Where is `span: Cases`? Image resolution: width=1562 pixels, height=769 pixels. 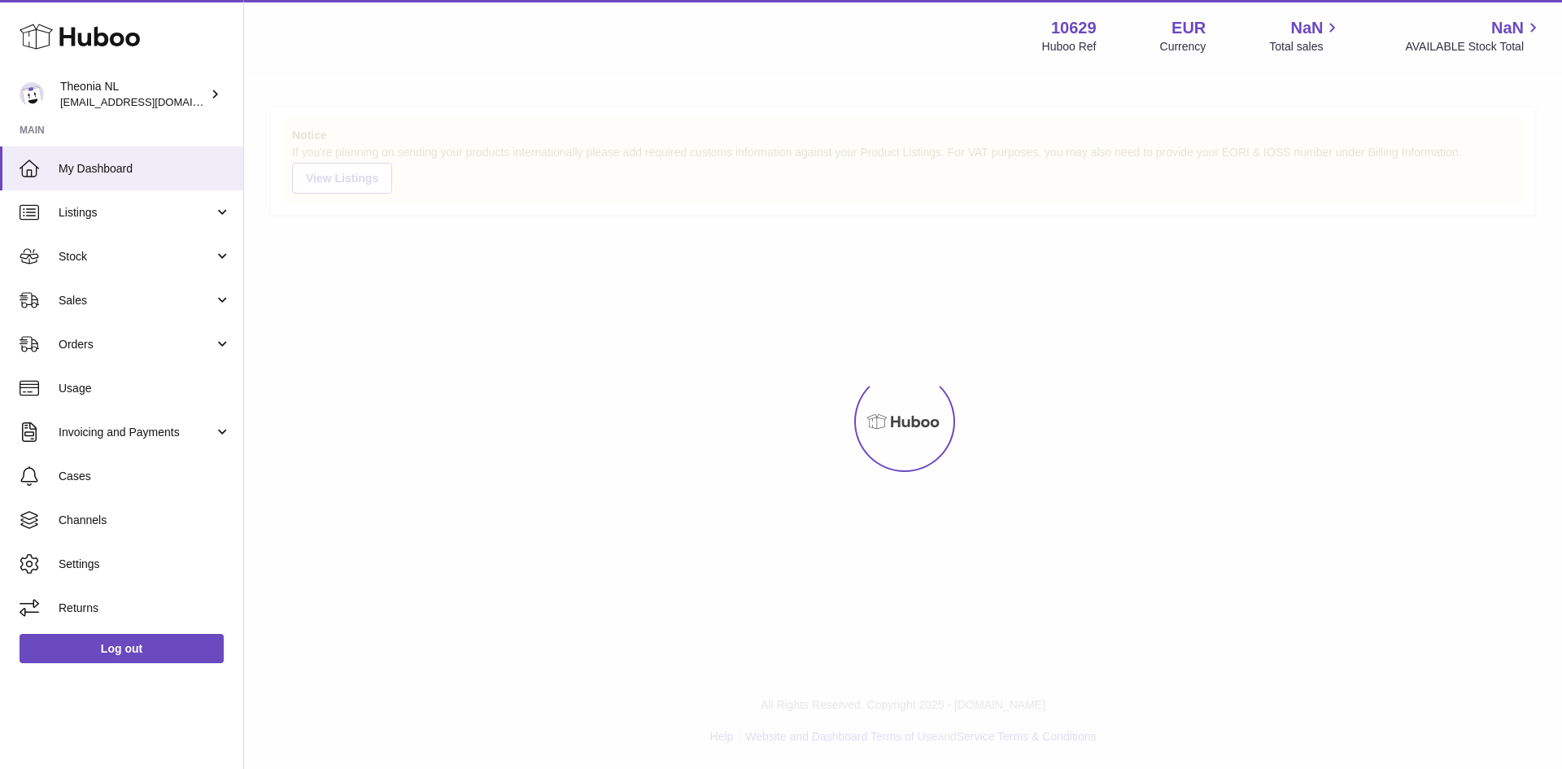 span: Cases is located at coordinates (145, 476).